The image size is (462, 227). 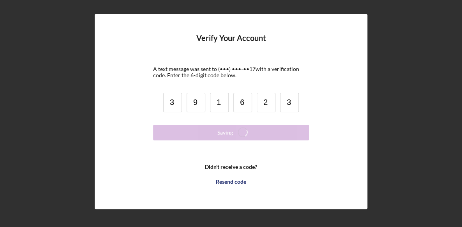 I want to click on button: Resend code, so click(x=231, y=182).